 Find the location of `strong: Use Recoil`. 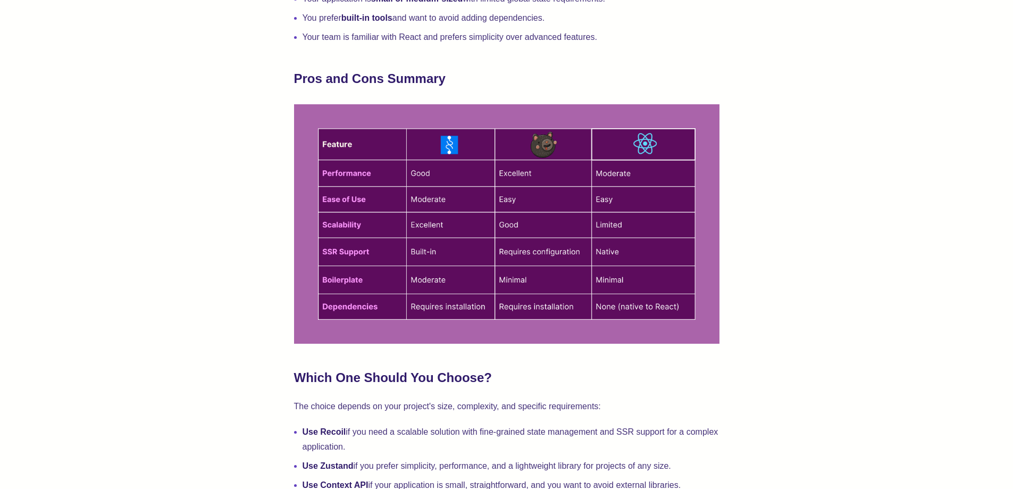

strong: Use Recoil is located at coordinates (325, 431).